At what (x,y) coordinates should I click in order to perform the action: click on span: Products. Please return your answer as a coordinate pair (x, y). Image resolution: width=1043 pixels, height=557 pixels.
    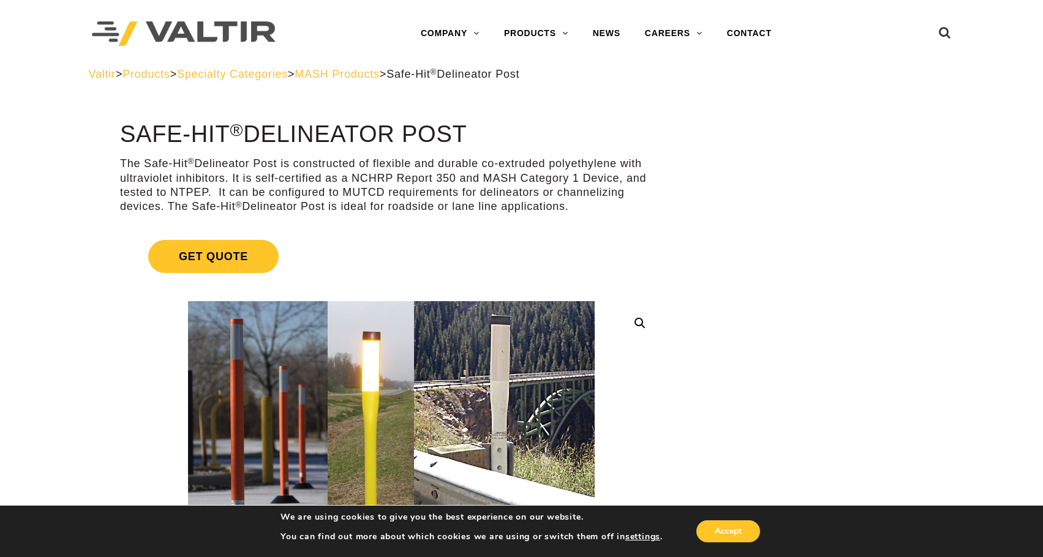
    Looking at the image, I should click on (146, 74).